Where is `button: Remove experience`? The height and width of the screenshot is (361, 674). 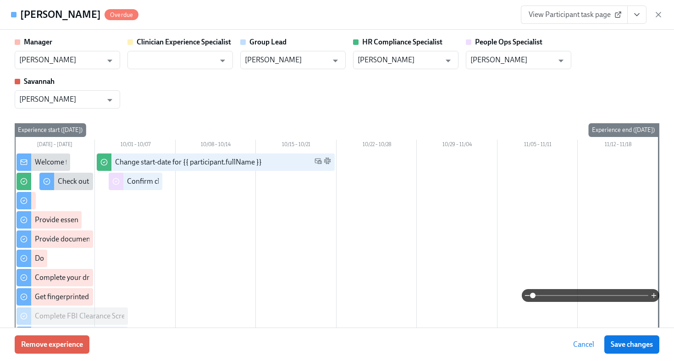 button: Remove experience is located at coordinates (52, 345).